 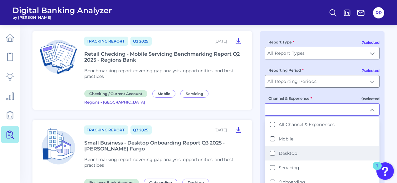 I want to click on div: Retail Checking - Mobile Servicing Benchmarking Report Q2 2025 - Regions Bank, so click(x=165, y=57).